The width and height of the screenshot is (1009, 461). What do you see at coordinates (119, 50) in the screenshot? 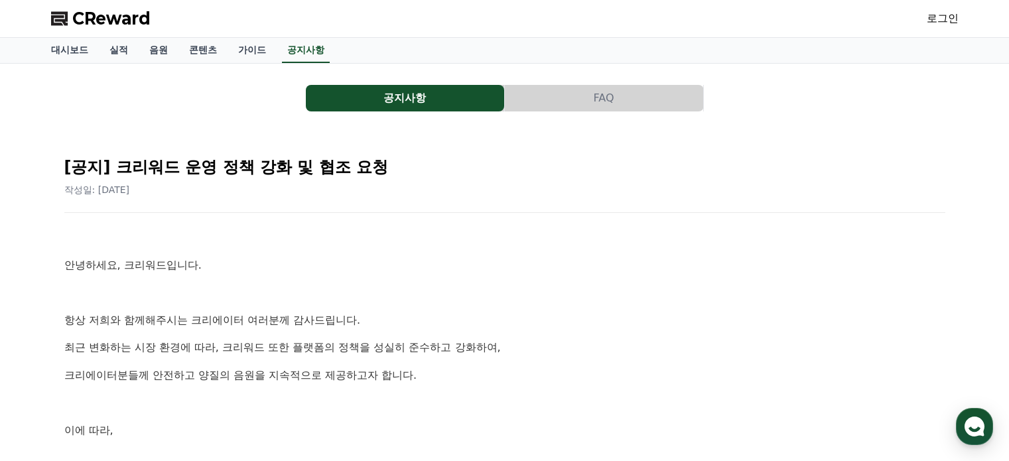
I see `a: 실적` at bounding box center [119, 50].